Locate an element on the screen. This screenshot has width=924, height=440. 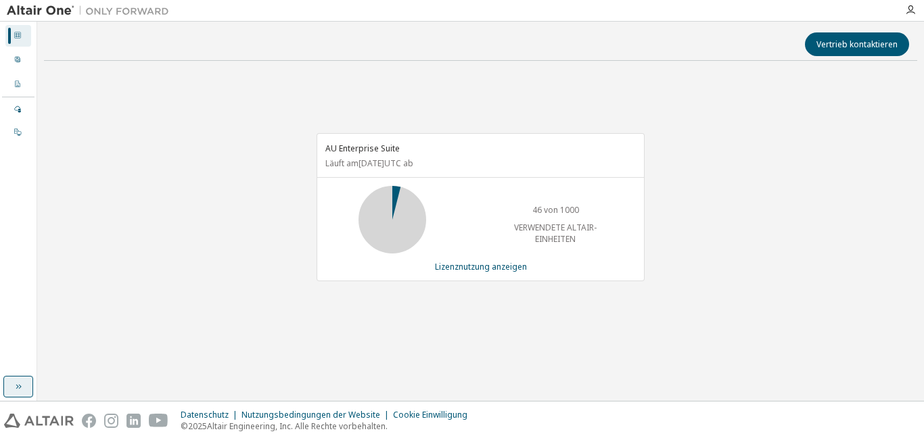
img: linkedin.svg is located at coordinates (133, 421).